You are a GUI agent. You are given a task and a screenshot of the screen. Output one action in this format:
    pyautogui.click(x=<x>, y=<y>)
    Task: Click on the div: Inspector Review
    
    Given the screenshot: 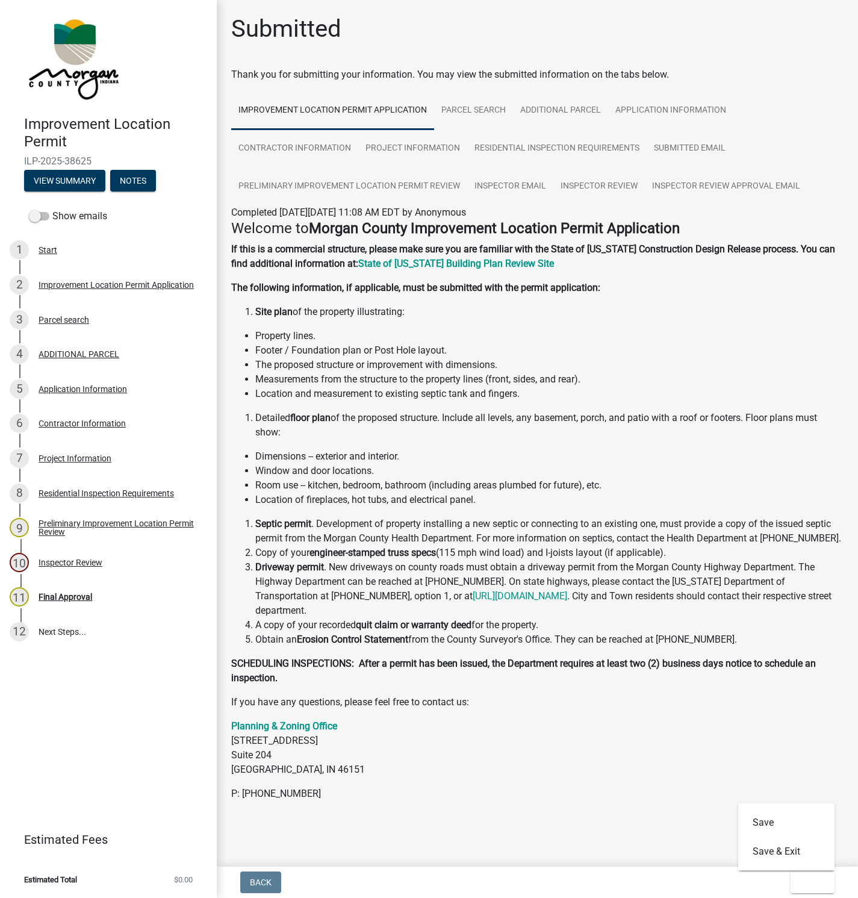 What is the action you would take?
    pyautogui.click(x=70, y=562)
    